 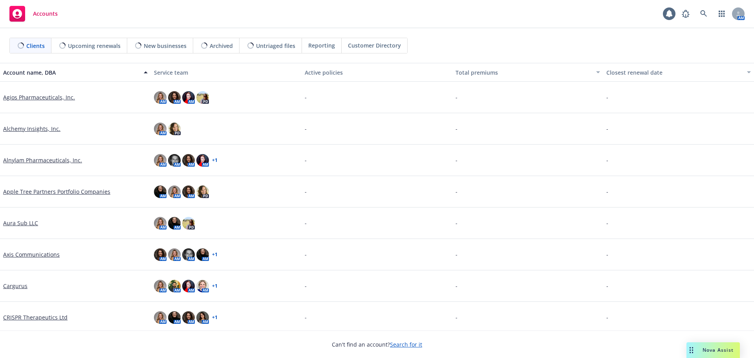 I want to click on span: New businesses, so click(x=165, y=46).